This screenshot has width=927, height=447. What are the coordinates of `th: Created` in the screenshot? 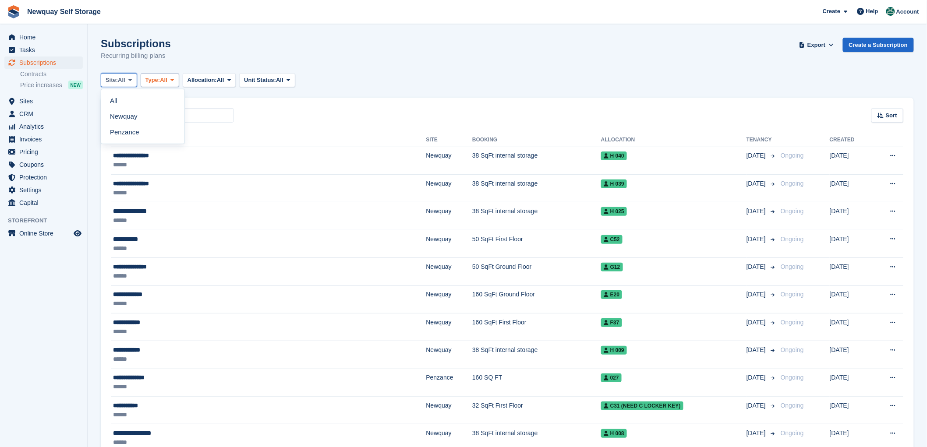 It's located at (851, 140).